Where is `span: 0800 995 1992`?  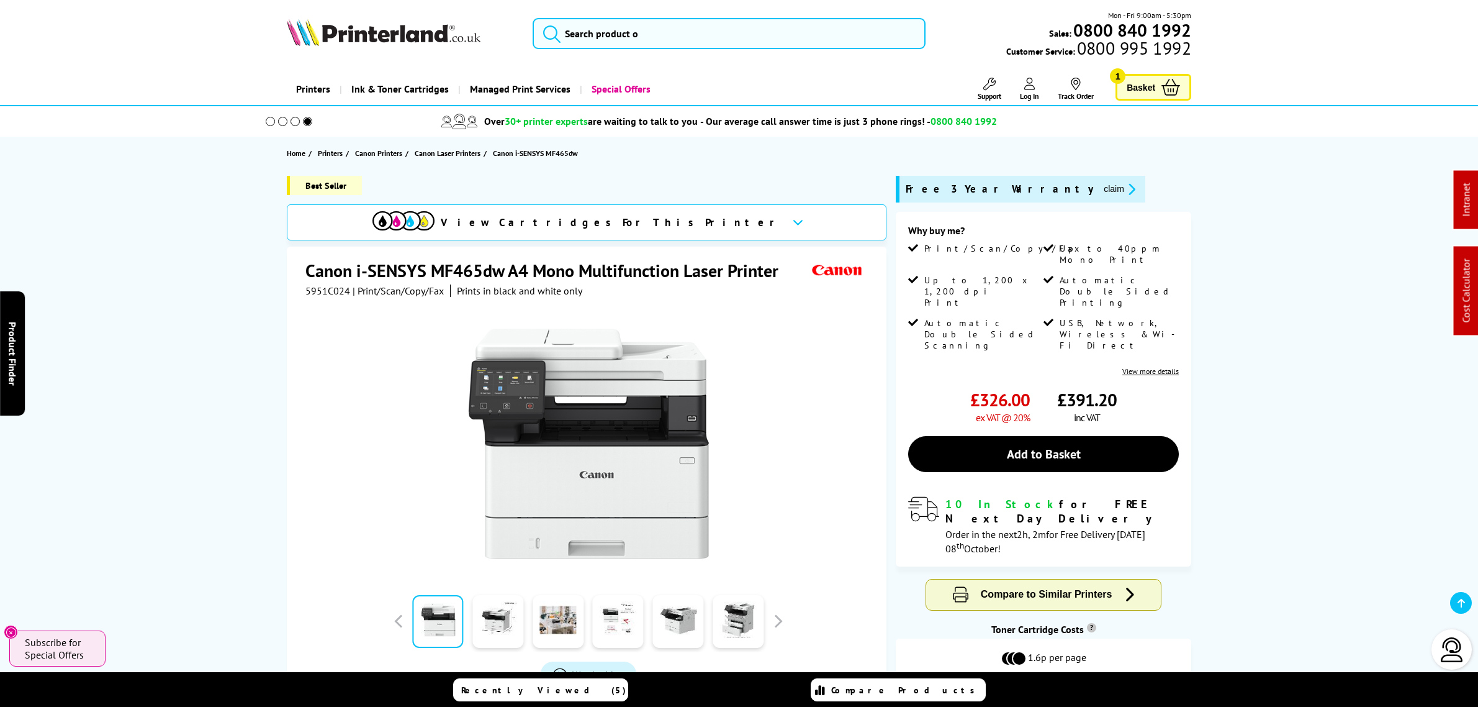 span: 0800 995 1992 is located at coordinates (1133, 48).